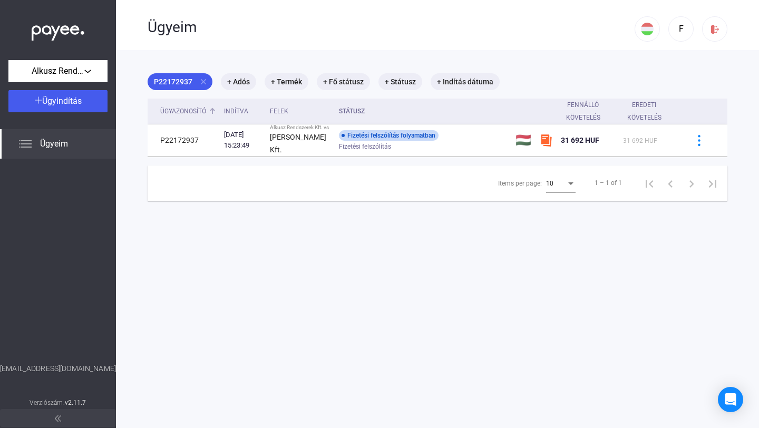 This screenshot has width=759, height=428. I want to click on span: Ügyindítás, so click(62, 101).